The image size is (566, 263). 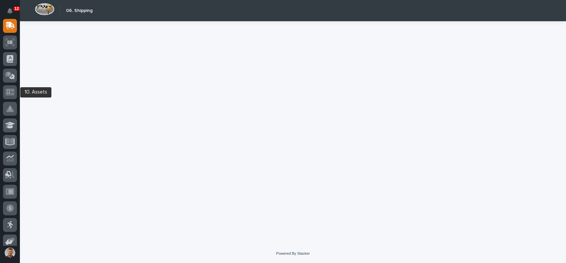 What do you see at coordinates (10, 252) in the screenshot?
I see `button: users-avatar` at bounding box center [10, 252].